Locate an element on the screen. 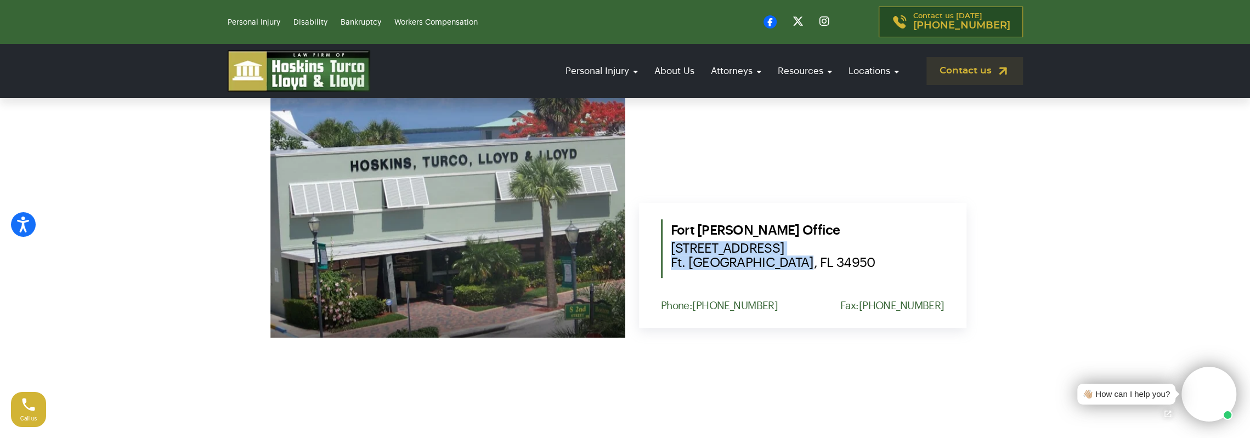 Image resolution: width=1250 pixels, height=438 pixels. a: Locations is located at coordinates (874, 71).